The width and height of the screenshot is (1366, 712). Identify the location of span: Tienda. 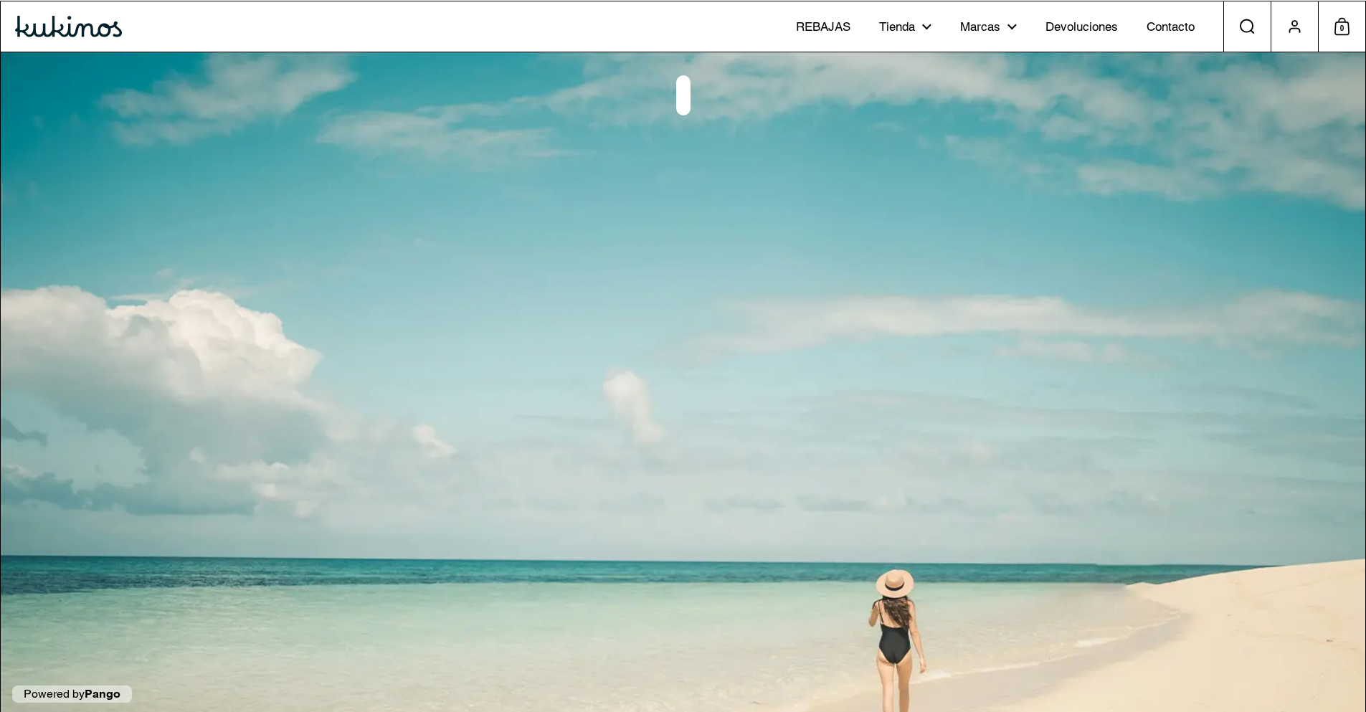
(897, 27).